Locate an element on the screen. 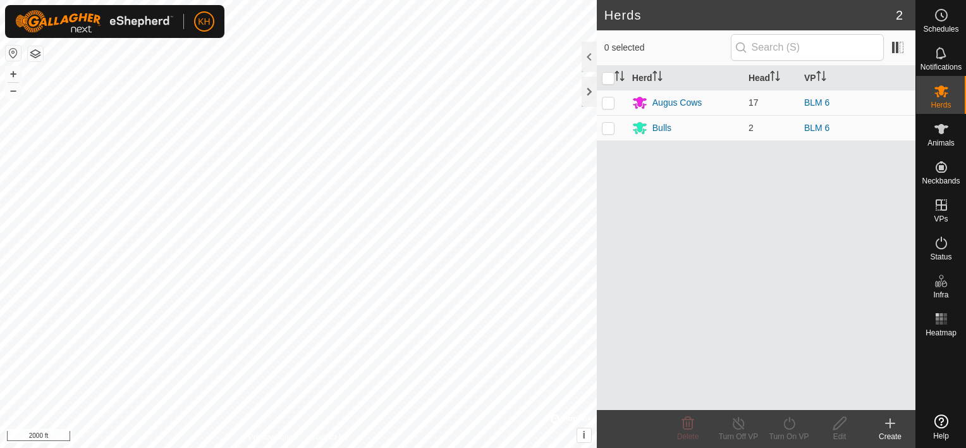 The width and height of the screenshot is (966, 448). span: Infra is located at coordinates (941, 295).